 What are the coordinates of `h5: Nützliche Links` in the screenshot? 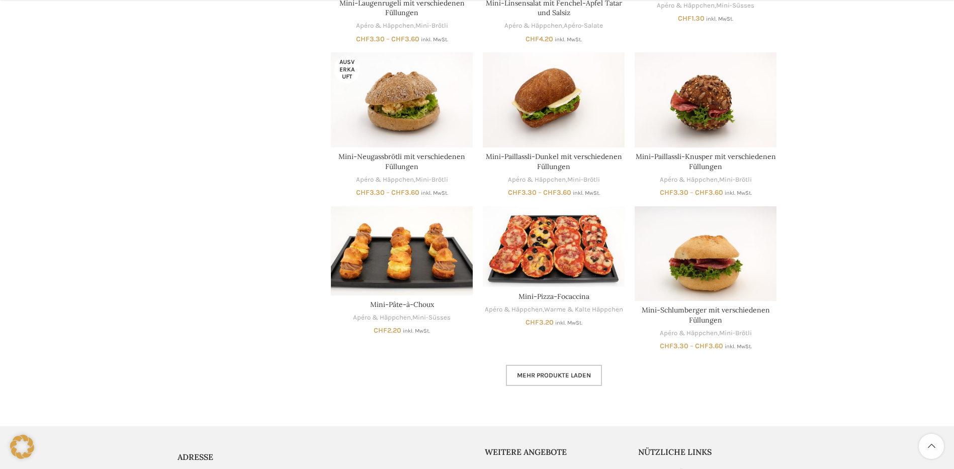 It's located at (708, 452).